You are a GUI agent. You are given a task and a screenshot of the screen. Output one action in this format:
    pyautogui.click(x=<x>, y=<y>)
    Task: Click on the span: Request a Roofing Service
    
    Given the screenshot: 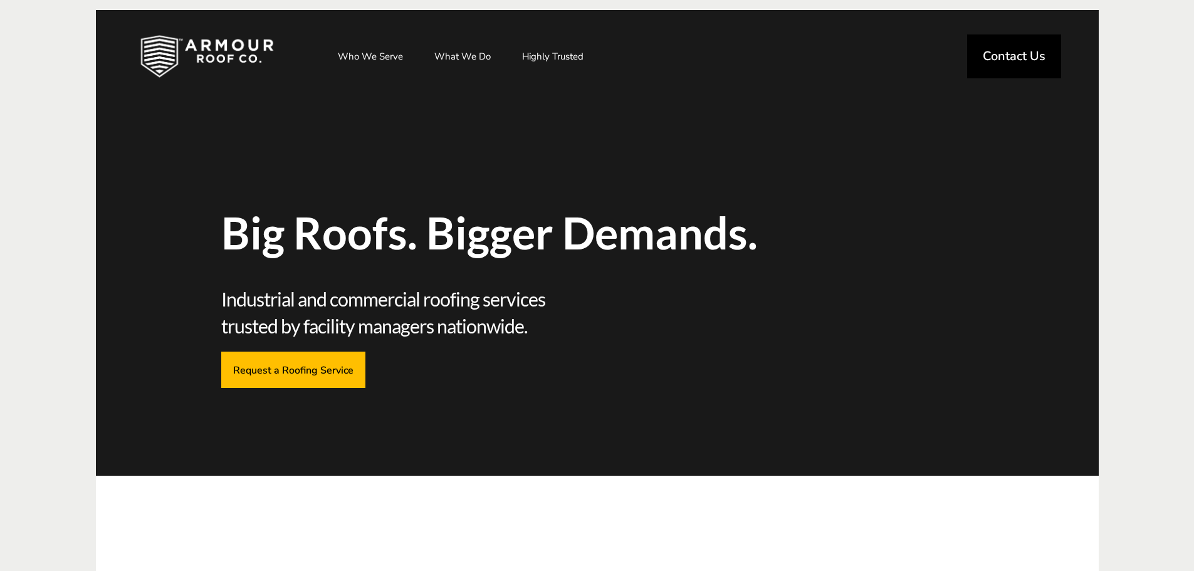 What is the action you would take?
    pyautogui.click(x=293, y=369)
    